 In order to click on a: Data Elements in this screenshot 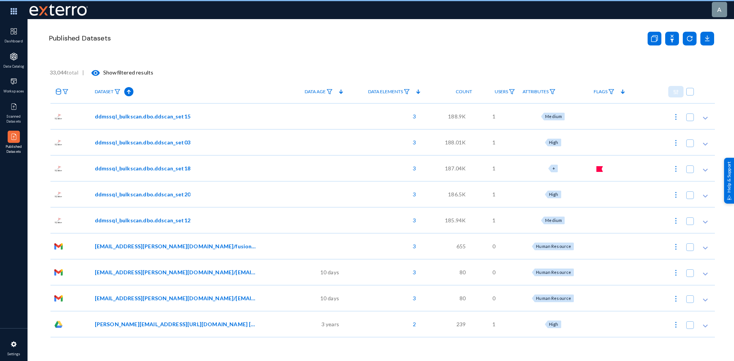, I will do `click(389, 92)`.